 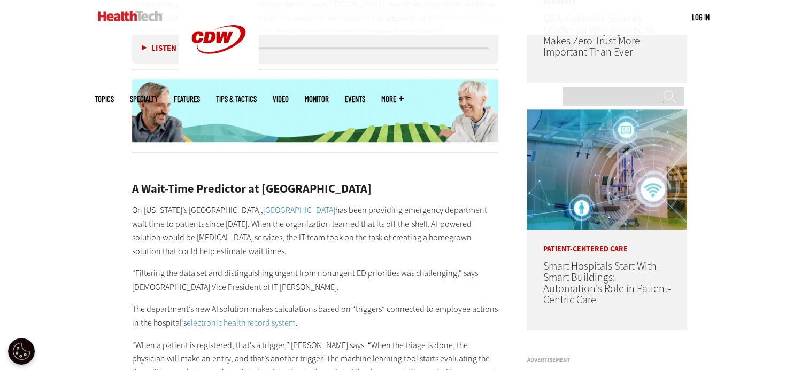 What do you see at coordinates (607, 169) in the screenshot?
I see `a: Smart hospital` at bounding box center [607, 169].